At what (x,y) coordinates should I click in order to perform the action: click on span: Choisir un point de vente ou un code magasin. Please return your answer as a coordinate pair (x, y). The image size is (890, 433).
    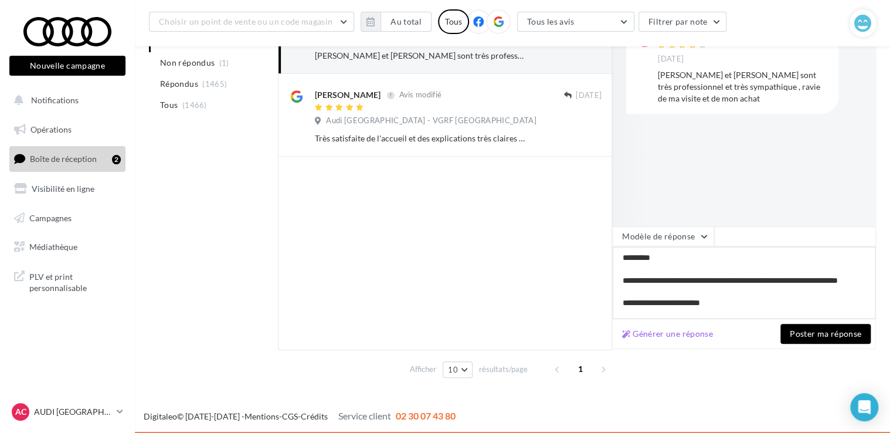
    Looking at the image, I should click on (246, 21).